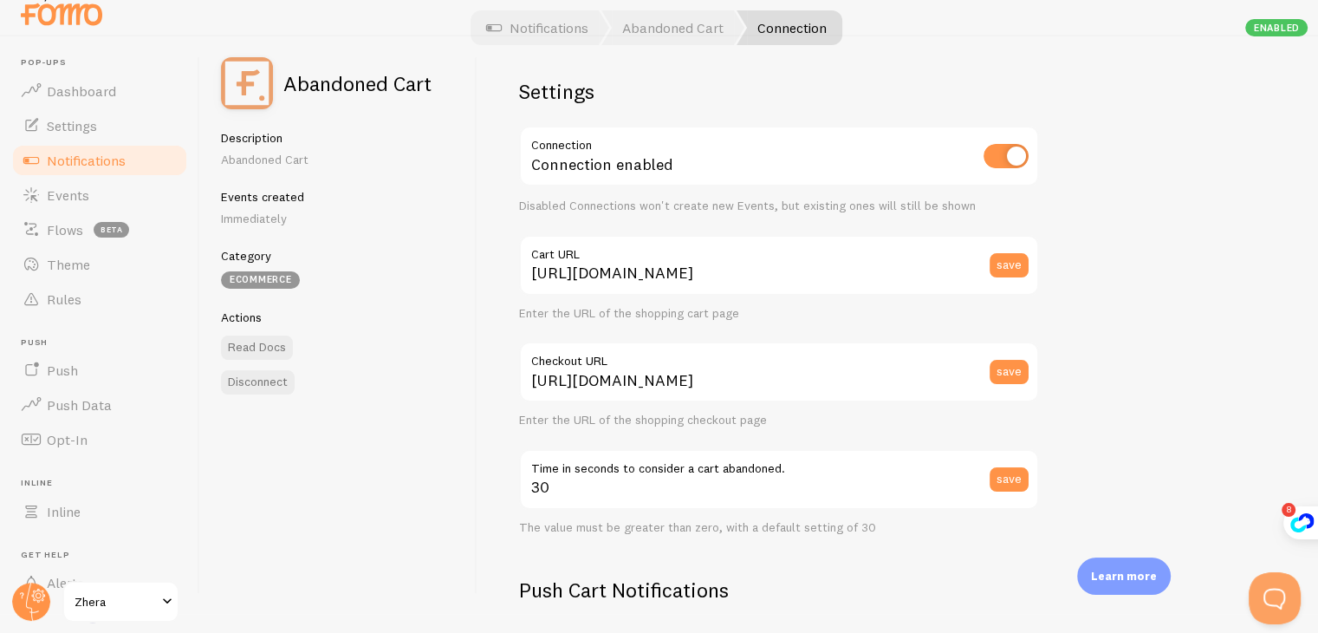 The width and height of the screenshot is (1318, 633). What do you see at coordinates (779, 528) in the screenshot?
I see `div: The value must be greater than zero, with a default setting of 30` at bounding box center [779, 528].